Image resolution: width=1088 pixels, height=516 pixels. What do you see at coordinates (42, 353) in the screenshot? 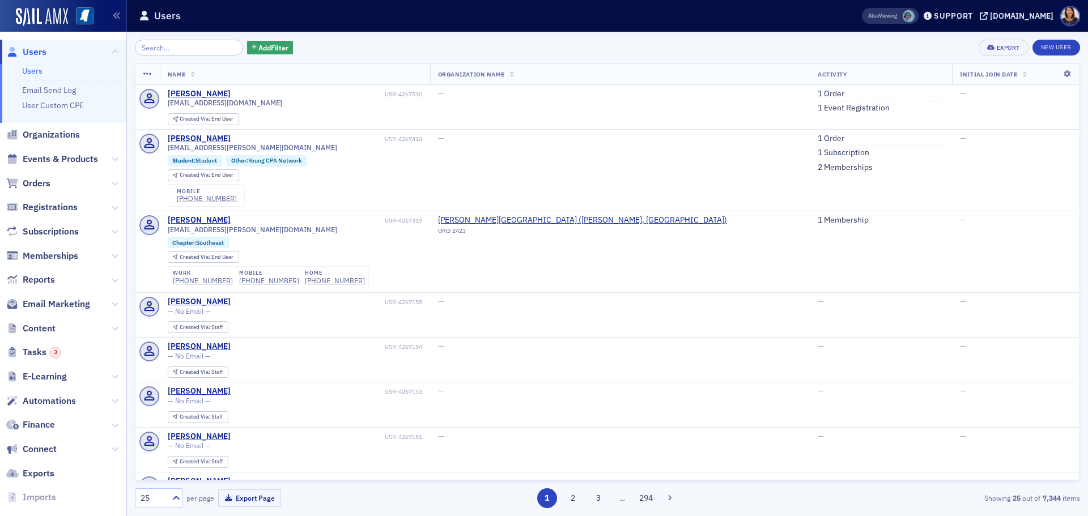
I see `span: Tasks` at bounding box center [42, 353].